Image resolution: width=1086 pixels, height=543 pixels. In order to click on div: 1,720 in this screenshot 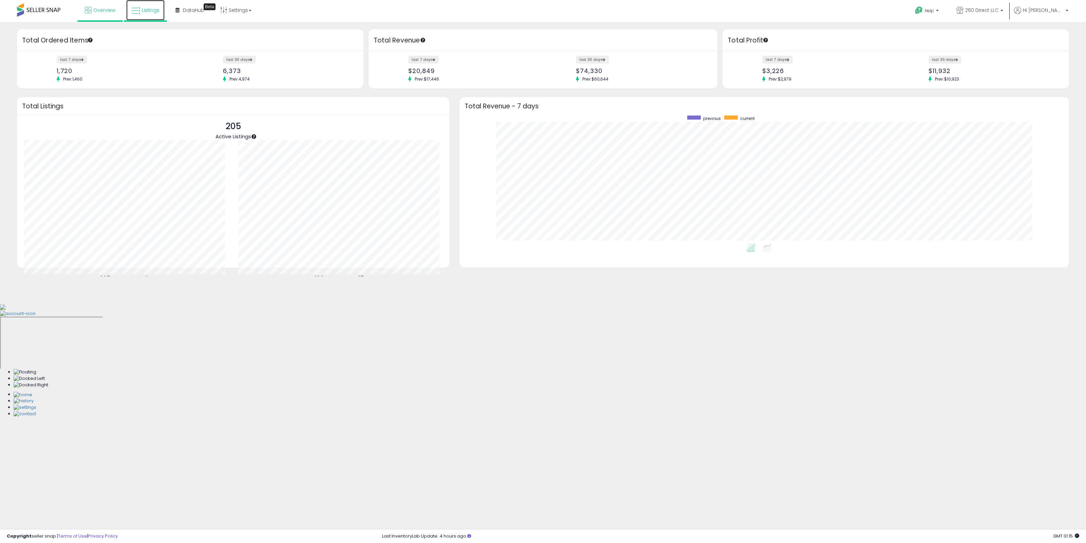, I will do `click(121, 71)`.